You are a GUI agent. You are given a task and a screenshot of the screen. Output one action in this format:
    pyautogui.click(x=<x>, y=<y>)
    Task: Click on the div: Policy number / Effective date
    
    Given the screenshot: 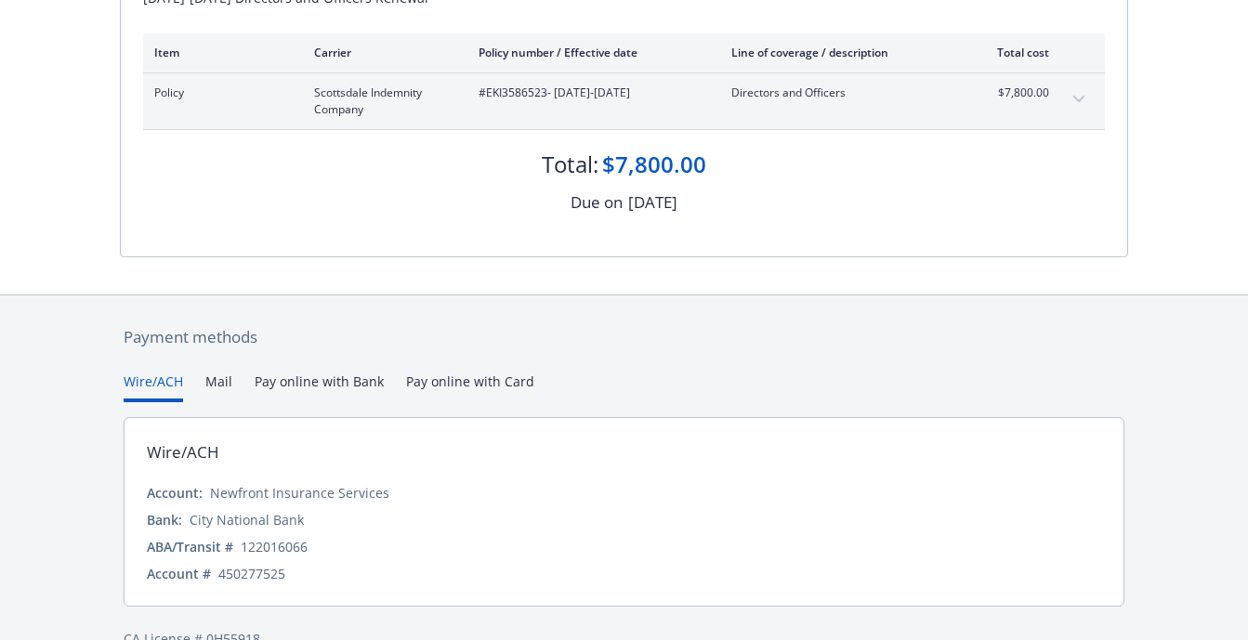 What is the action you would take?
    pyautogui.click(x=590, y=52)
    